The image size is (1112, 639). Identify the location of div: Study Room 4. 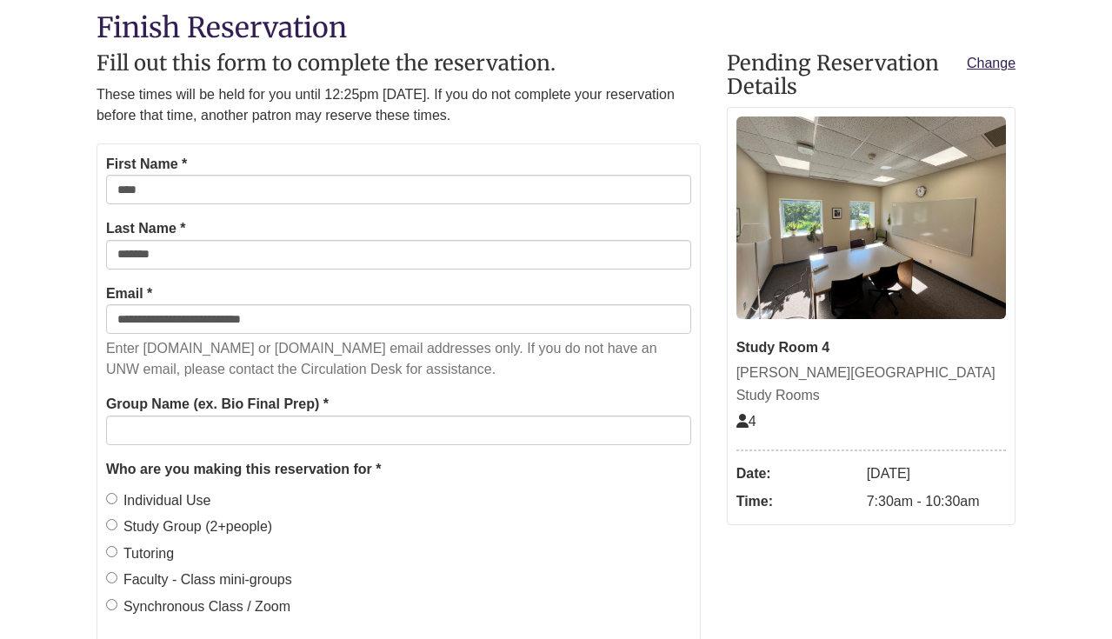
(871, 348).